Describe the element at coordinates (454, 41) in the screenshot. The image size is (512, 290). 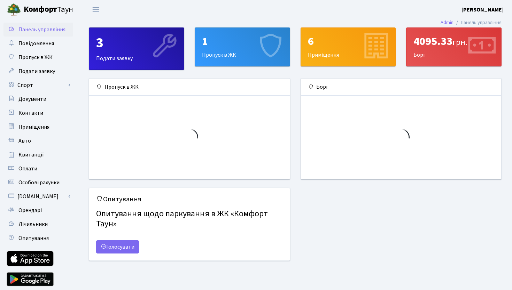
I see `div: 4095.33` at that location.